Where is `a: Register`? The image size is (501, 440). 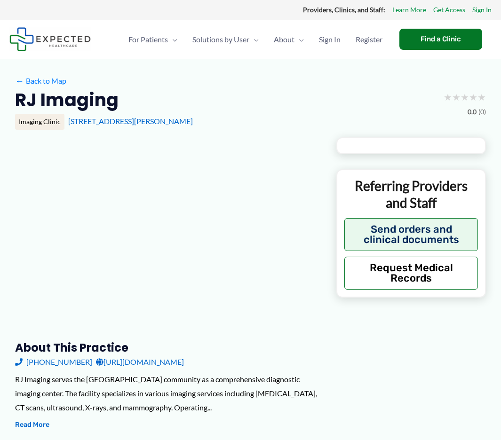
a: Register is located at coordinates (368, 39).